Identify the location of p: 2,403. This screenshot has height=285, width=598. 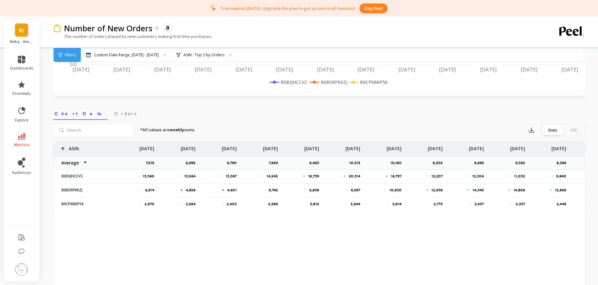
(232, 204).